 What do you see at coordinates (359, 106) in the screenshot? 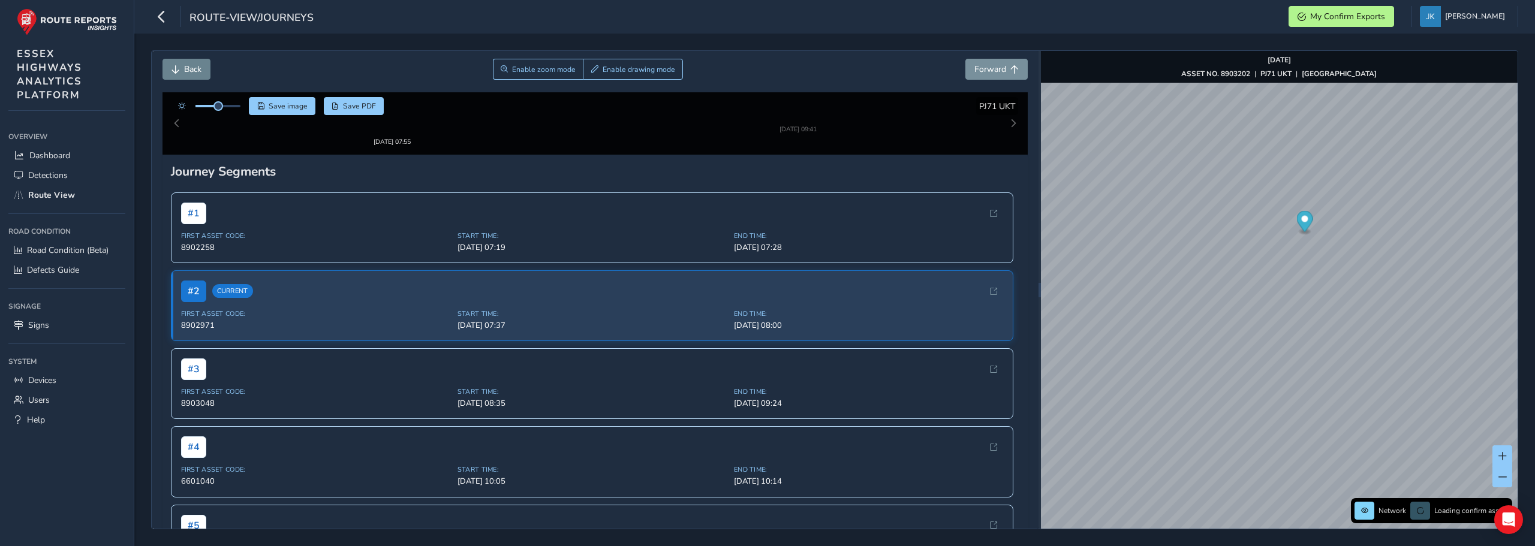
I see `span: Save PDF` at bounding box center [359, 106].